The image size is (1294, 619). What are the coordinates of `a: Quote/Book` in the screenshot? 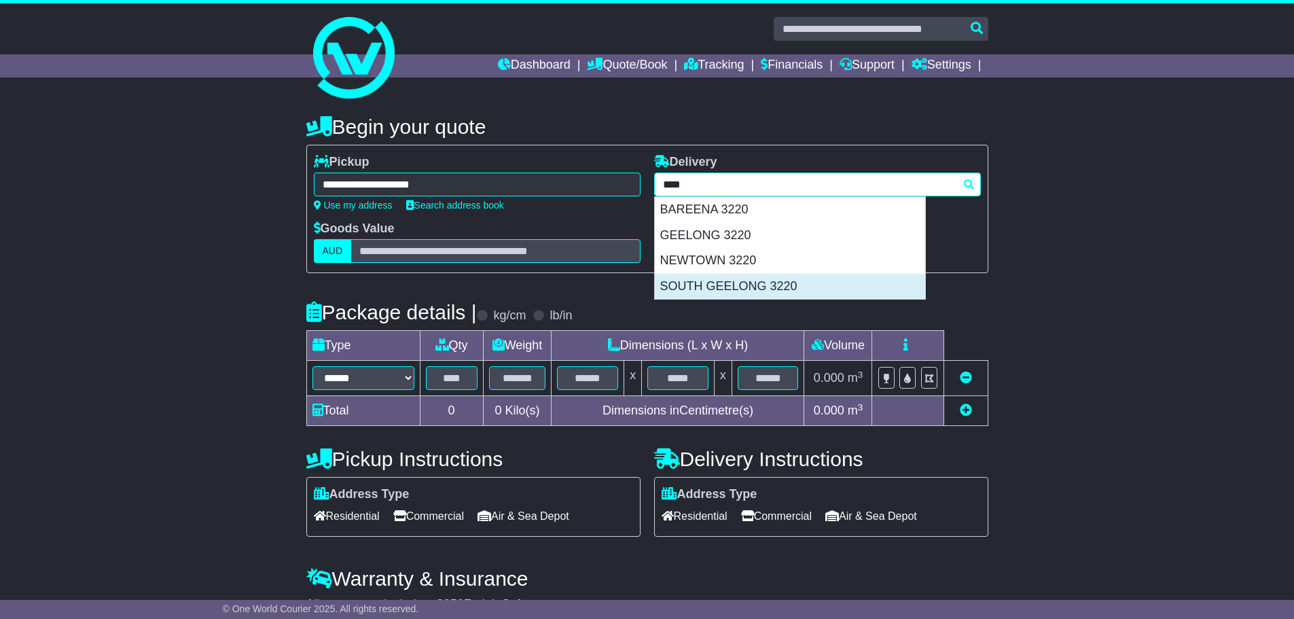 It's located at (627, 66).